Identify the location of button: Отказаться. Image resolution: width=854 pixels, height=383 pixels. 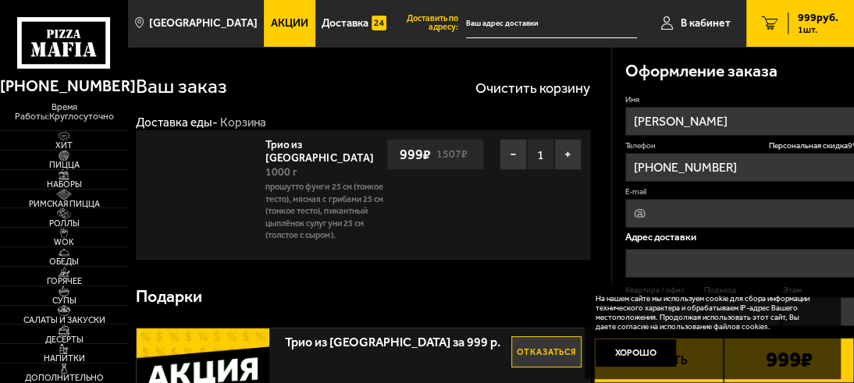
(546, 352).